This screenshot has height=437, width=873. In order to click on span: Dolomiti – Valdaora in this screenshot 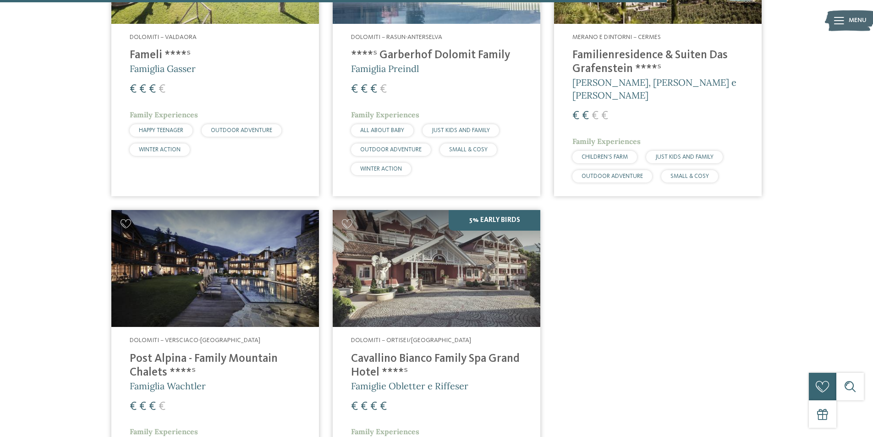, I will do `click(163, 37)`.